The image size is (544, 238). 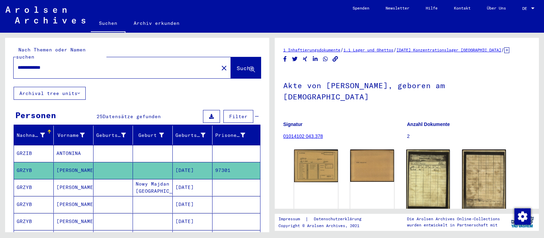 What do you see at coordinates (293, 124) in the screenshot?
I see `b: Signatur` at bounding box center [293, 124].